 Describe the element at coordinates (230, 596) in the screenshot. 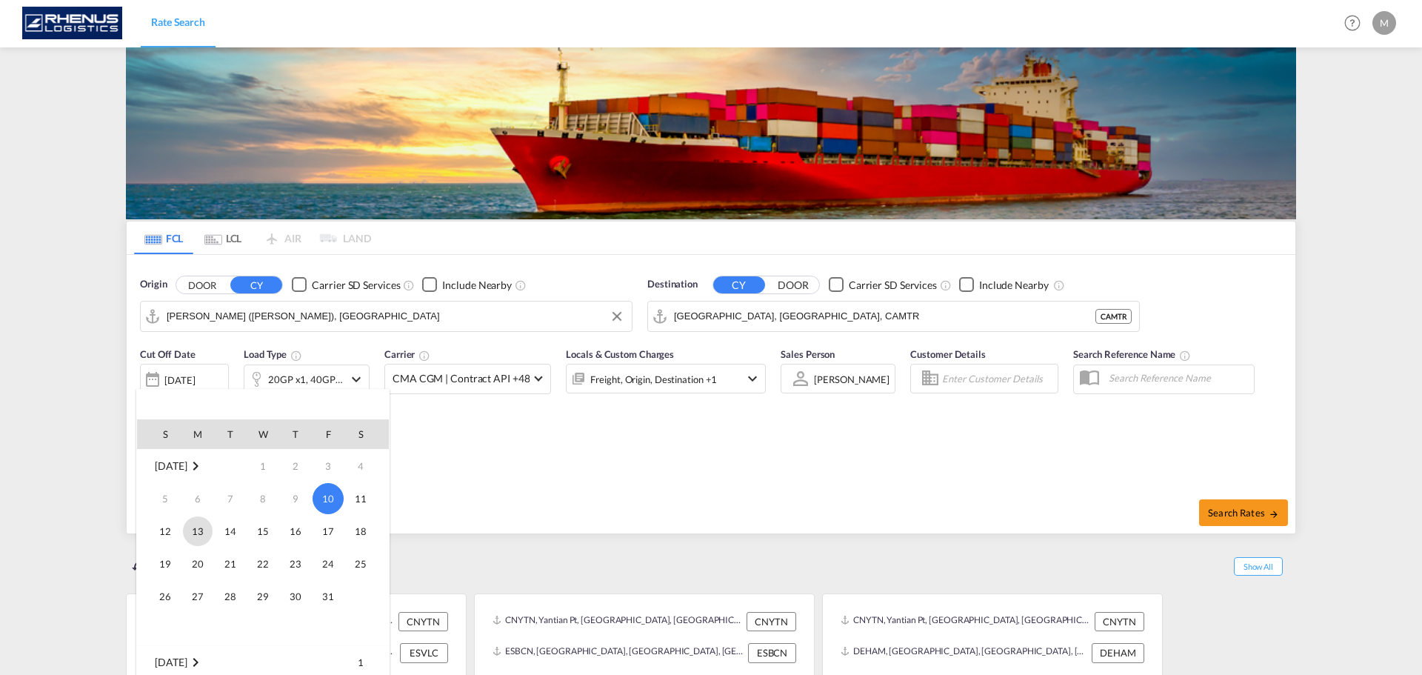

I see `span: 28` at that location.